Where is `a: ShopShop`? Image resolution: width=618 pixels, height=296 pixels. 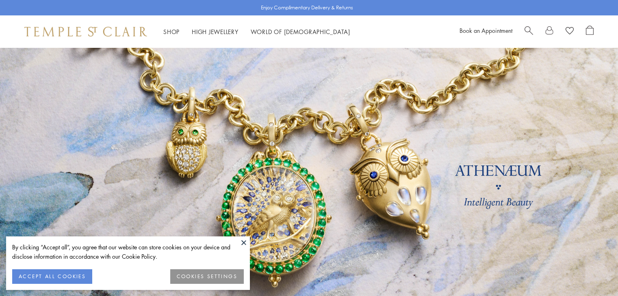 a: ShopShop is located at coordinates (171, 32).